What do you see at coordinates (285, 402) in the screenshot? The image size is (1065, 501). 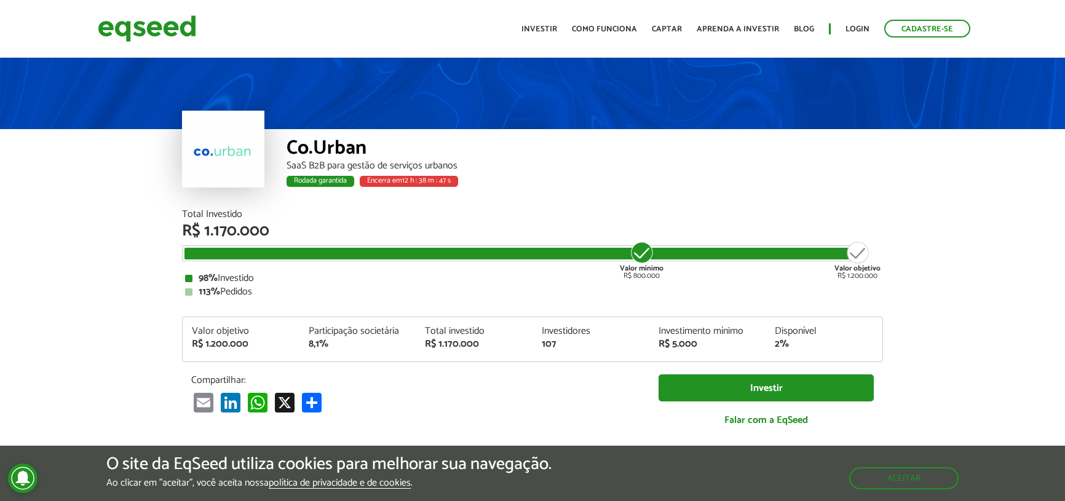 I see `a: X` at bounding box center [285, 402].